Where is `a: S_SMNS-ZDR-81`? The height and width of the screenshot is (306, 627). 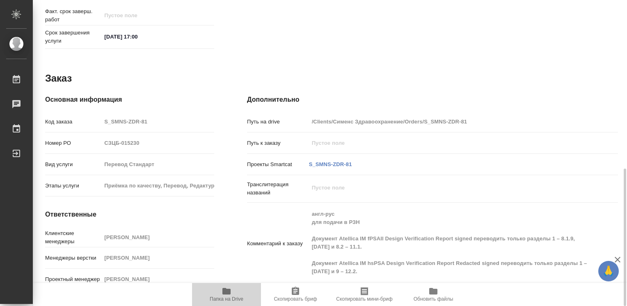 a: S_SMNS-ZDR-81 is located at coordinates (330, 164).